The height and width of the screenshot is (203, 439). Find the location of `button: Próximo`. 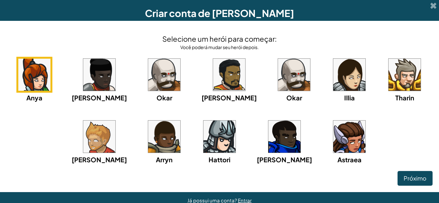

button: Próximo is located at coordinates (415, 179).